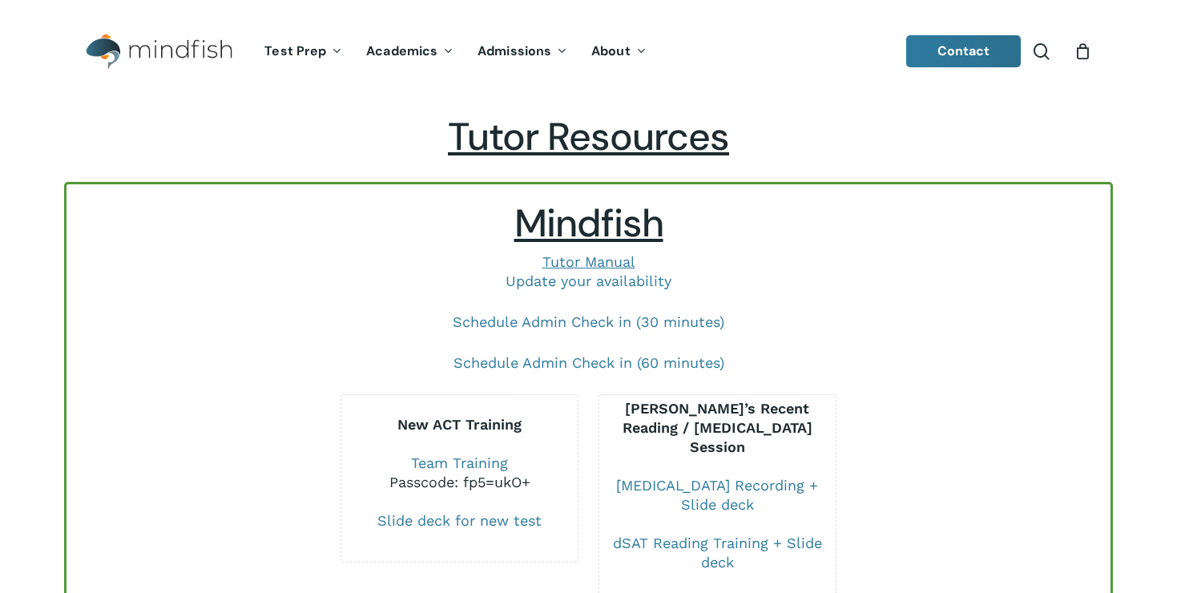 This screenshot has width=1177, height=593. Describe the element at coordinates (717, 552) in the screenshot. I see `a: dSAT Reading Training + Slide deck` at that location.